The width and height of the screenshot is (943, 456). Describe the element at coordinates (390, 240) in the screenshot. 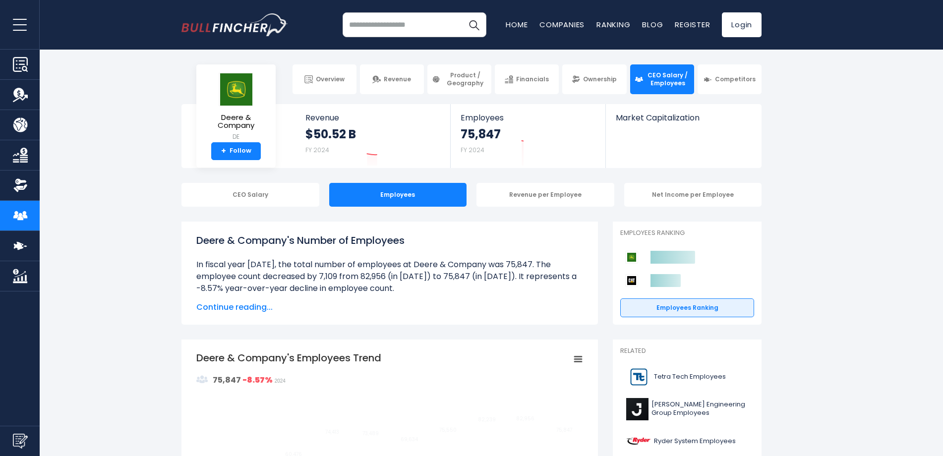

I see `h1: Deere & Company's Number of Employees` at that location.